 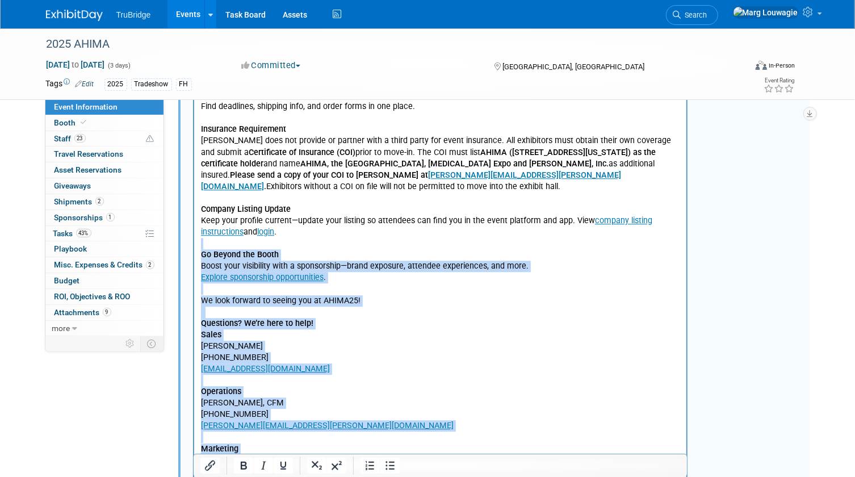 I want to click on span: Potential Scheduling Conflict -- at least one attendee is tagged in another overlapping event., so click(x=150, y=139).